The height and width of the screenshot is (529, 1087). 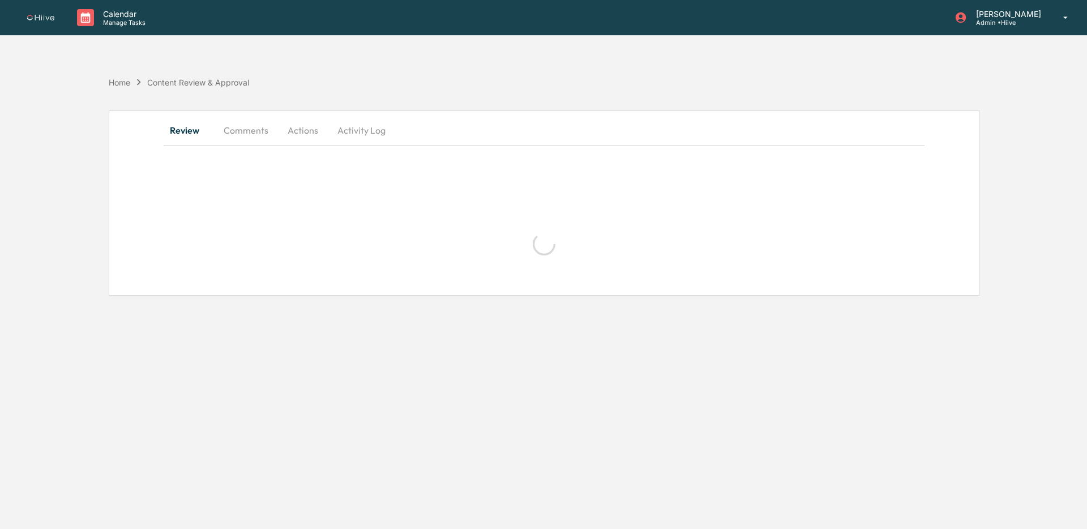 What do you see at coordinates (361, 130) in the screenshot?
I see `button: Activity Log` at bounding box center [361, 130].